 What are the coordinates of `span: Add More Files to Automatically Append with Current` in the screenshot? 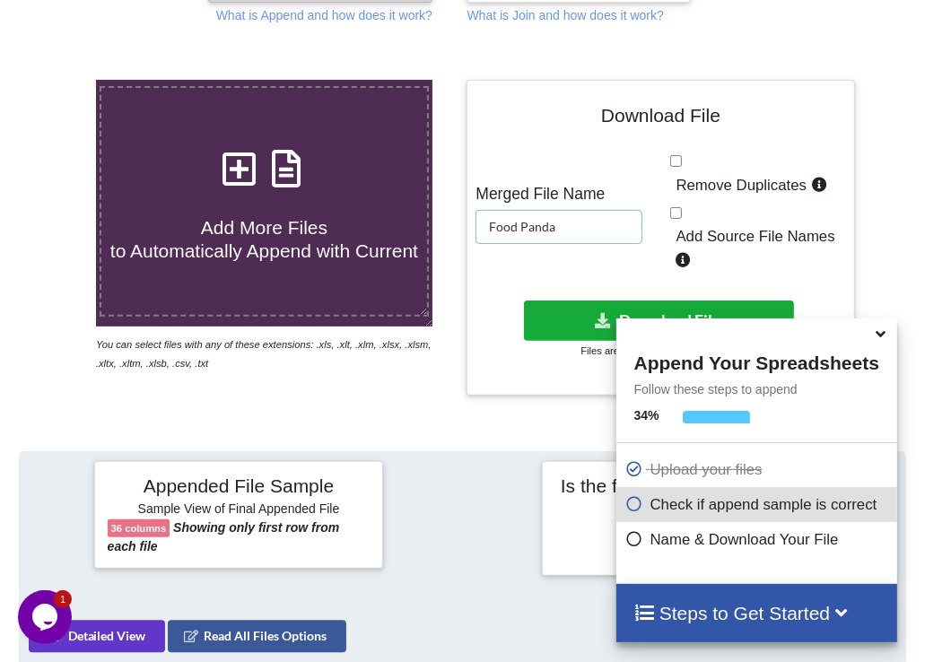 It's located at (264, 239).